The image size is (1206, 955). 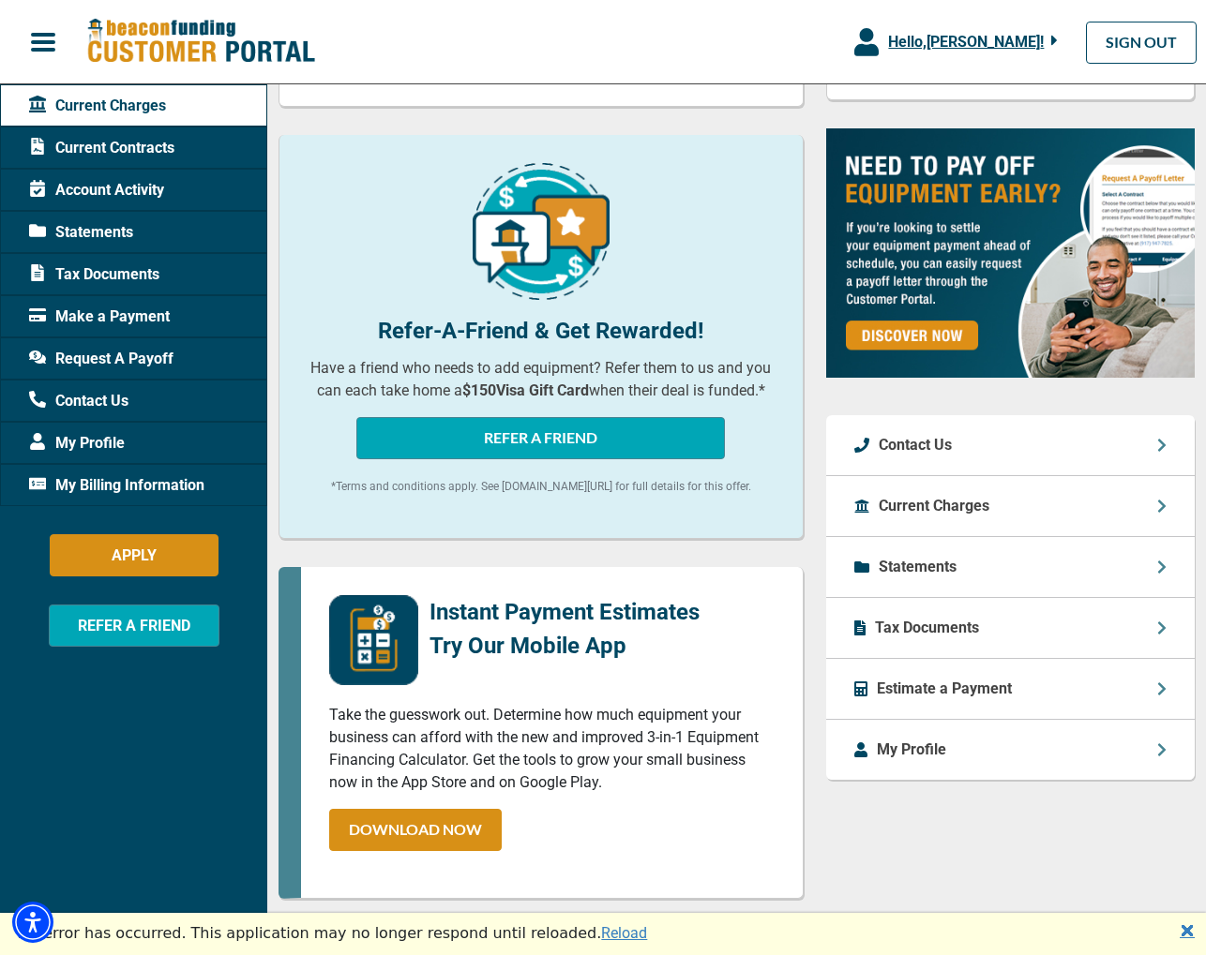 What do you see at coordinates (116, 486) in the screenshot?
I see `span: My Billing Information` at bounding box center [116, 486].